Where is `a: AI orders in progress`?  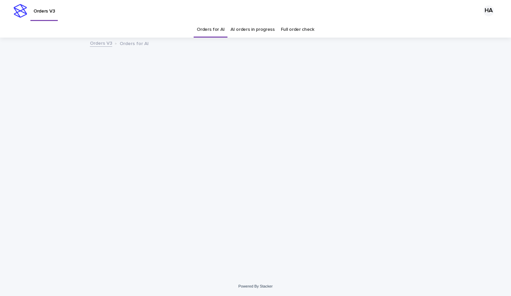 a: AI orders in progress is located at coordinates (253, 29).